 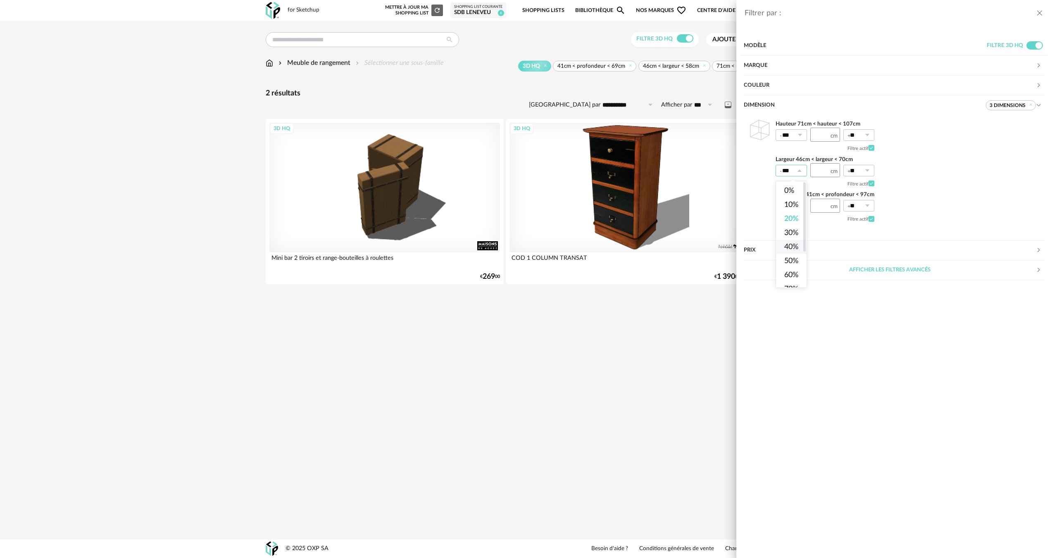 I want to click on span: 50%, so click(x=791, y=261).